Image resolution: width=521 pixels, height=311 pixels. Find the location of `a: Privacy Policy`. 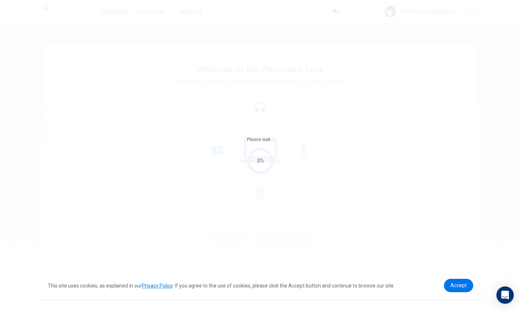

a: Privacy Policy is located at coordinates (157, 286).